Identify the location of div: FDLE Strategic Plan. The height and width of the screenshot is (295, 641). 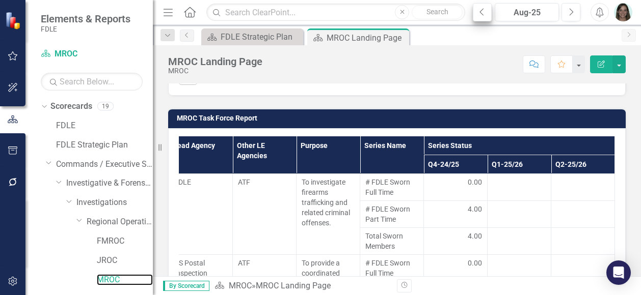
(260, 37).